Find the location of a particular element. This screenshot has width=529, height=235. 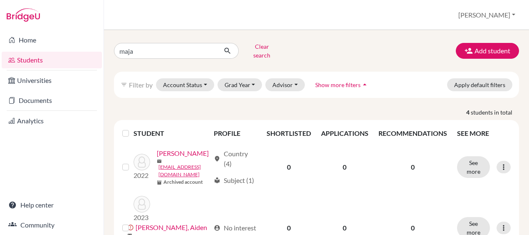

input: Find student by name... is located at coordinates (166, 51).